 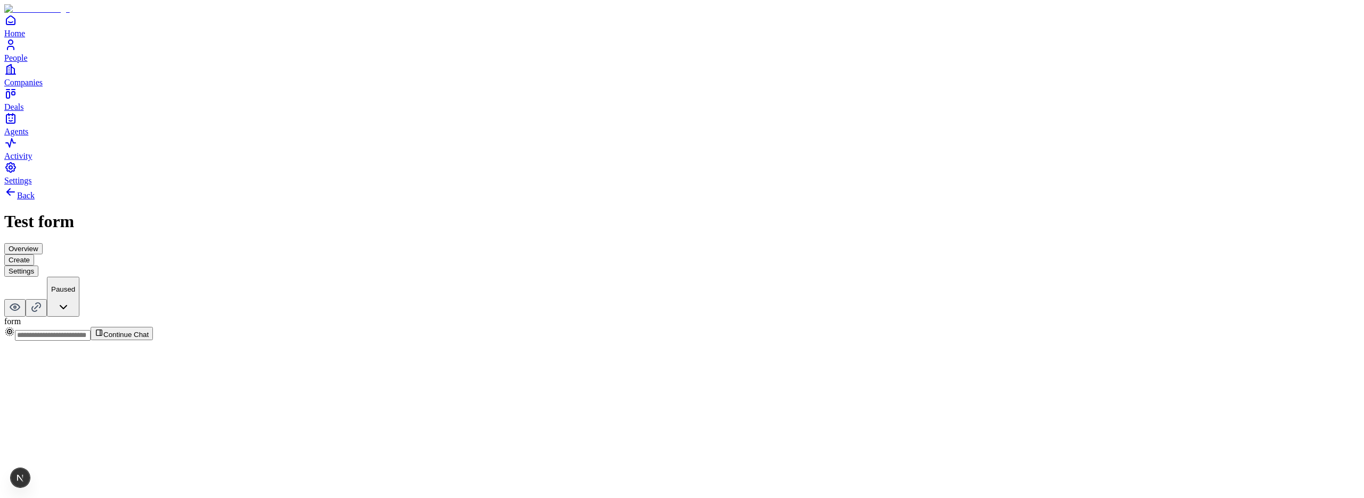 What do you see at coordinates (14, 33) in the screenshot?
I see `span: Home` at bounding box center [14, 33].